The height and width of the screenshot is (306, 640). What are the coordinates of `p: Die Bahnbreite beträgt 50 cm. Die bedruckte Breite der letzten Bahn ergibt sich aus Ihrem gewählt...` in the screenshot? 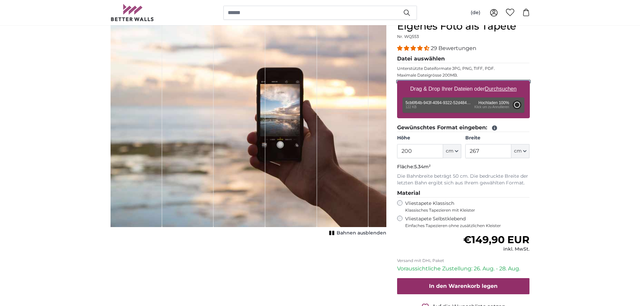 It's located at (463, 180).